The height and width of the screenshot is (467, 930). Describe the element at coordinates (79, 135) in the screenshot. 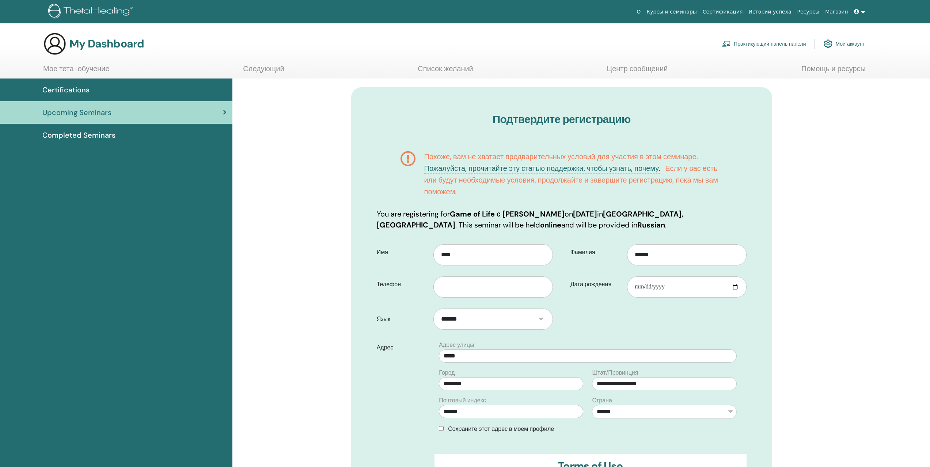

I see `span: Completed Seminars` at that location.